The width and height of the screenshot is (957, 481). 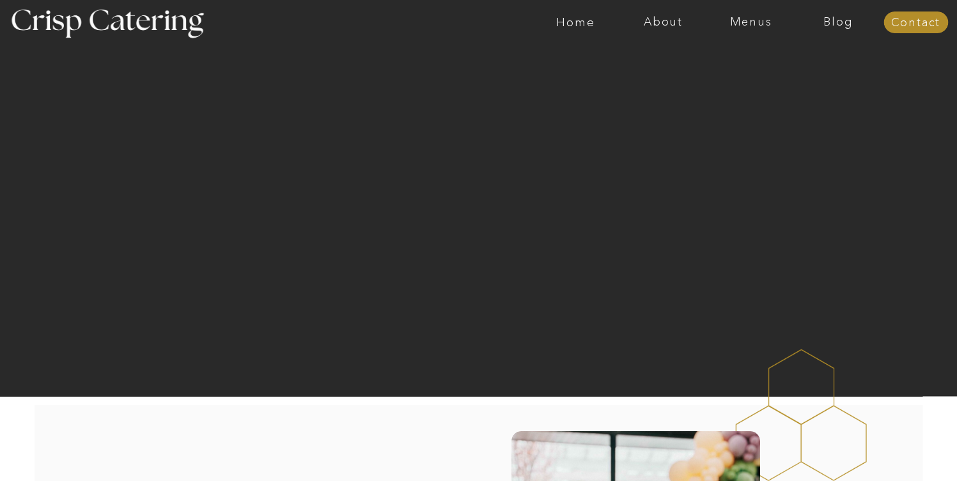 I want to click on a: About, so click(x=663, y=22).